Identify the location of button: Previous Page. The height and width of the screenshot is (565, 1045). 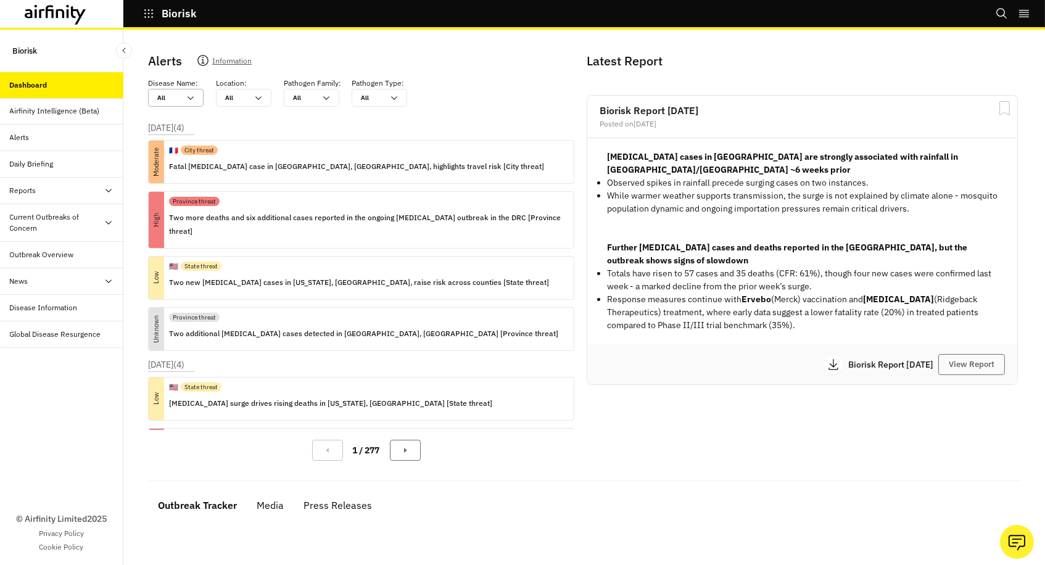
(328, 450).